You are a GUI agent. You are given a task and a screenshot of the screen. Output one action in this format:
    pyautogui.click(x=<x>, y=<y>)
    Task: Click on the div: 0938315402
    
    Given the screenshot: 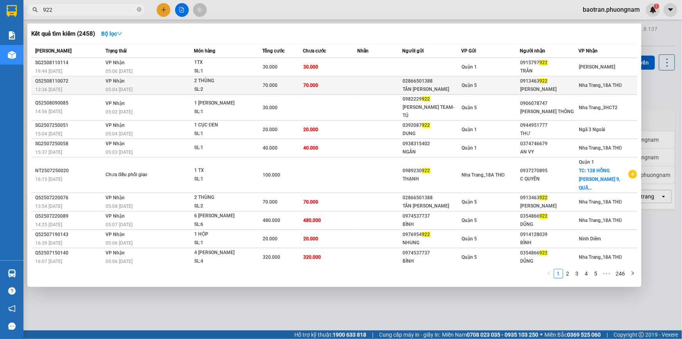 What is the action you would take?
    pyautogui.click(x=432, y=143)
    